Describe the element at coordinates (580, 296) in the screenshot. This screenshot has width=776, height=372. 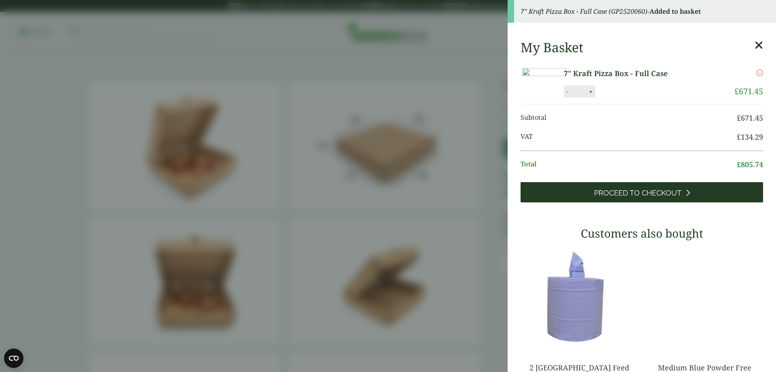
I see `a: 3630017-2-Ply-Blue-Centre-Feed-104m` at that location.